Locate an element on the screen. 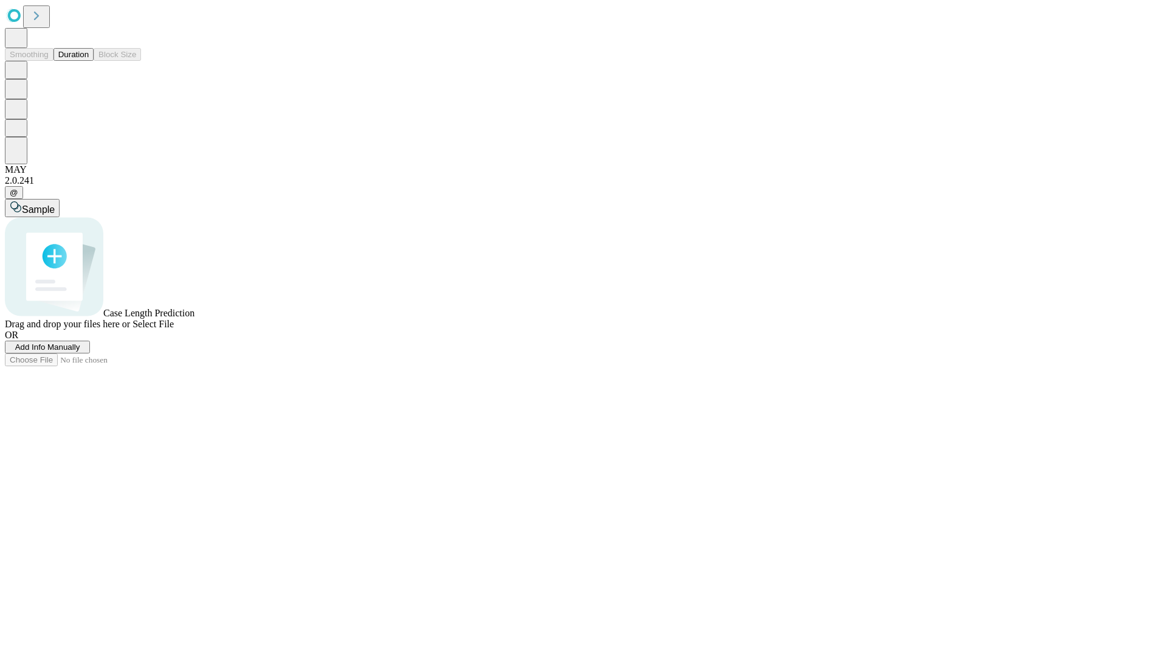 The image size is (1167, 657). button: Duration is located at coordinates (74, 54).